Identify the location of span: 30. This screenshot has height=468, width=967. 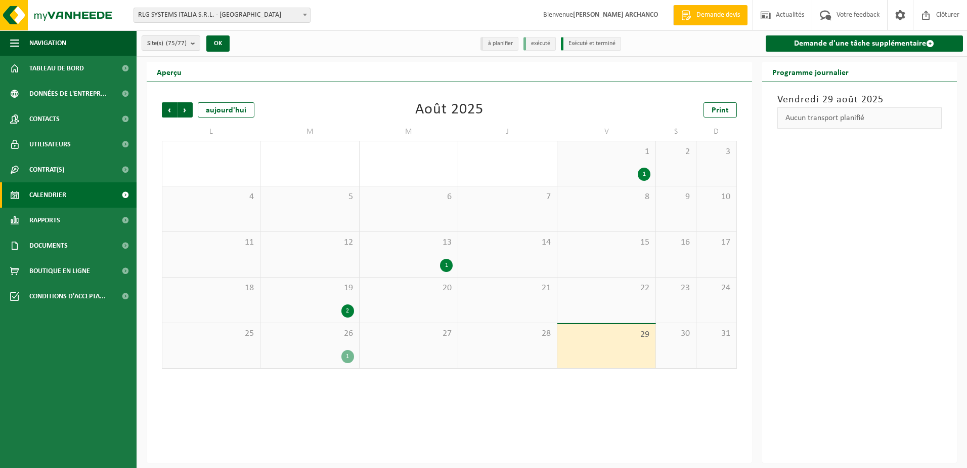
(676, 333).